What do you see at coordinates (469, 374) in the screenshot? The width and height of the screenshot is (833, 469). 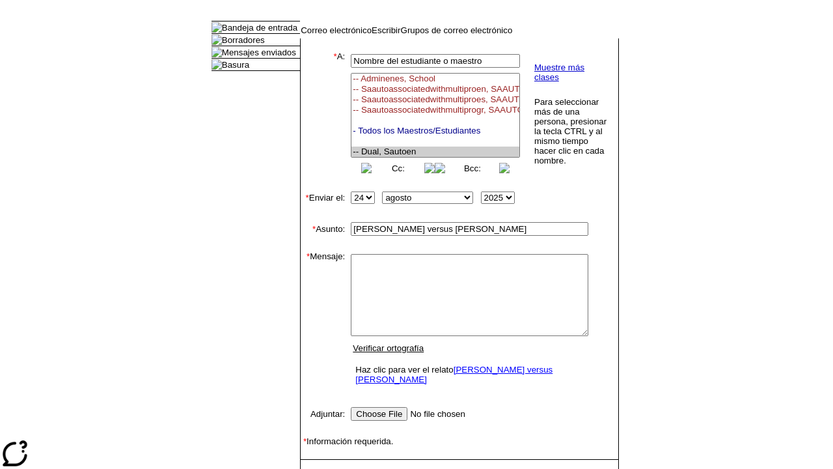 I see `td: Haz clic para ver el relato` at bounding box center [469, 374].